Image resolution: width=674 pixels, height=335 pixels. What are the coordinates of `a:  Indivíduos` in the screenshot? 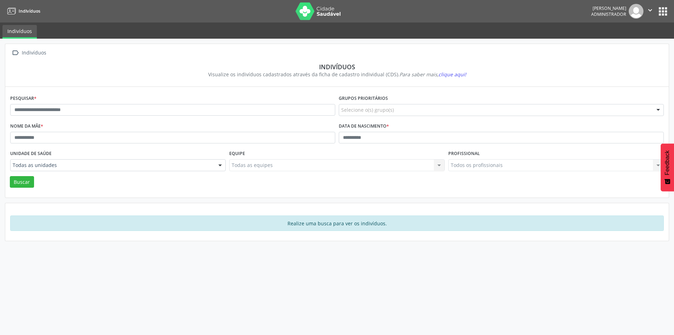 It's located at (29, 53).